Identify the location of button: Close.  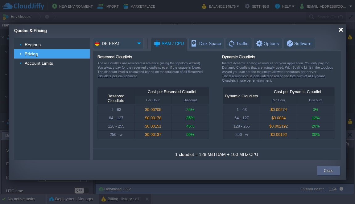
(328, 171).